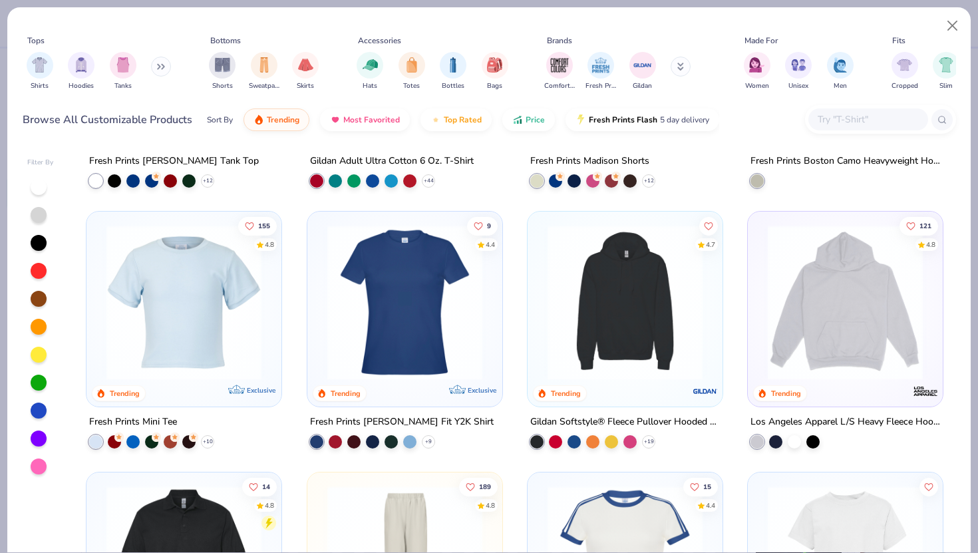  I want to click on span: Bottles, so click(453, 86).